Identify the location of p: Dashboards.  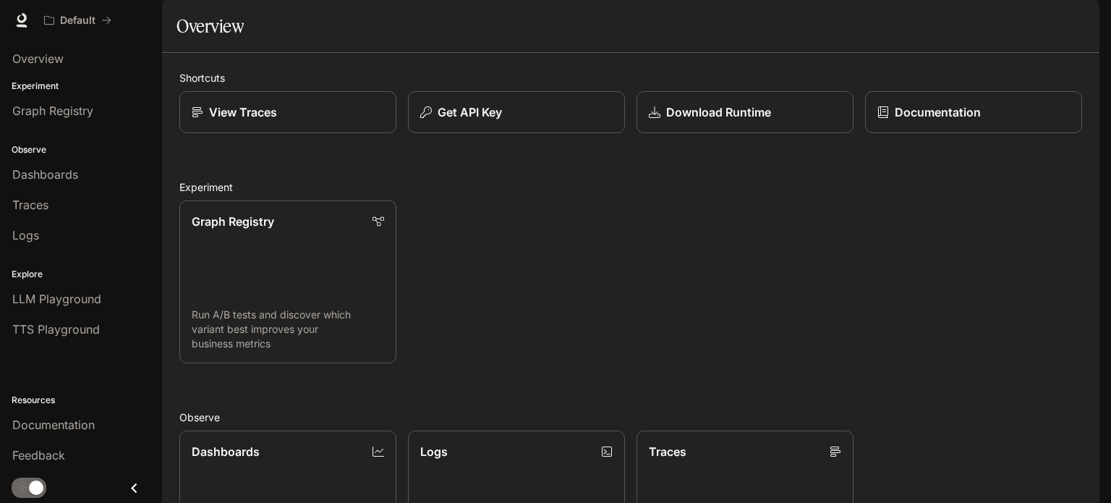
(226, 451).